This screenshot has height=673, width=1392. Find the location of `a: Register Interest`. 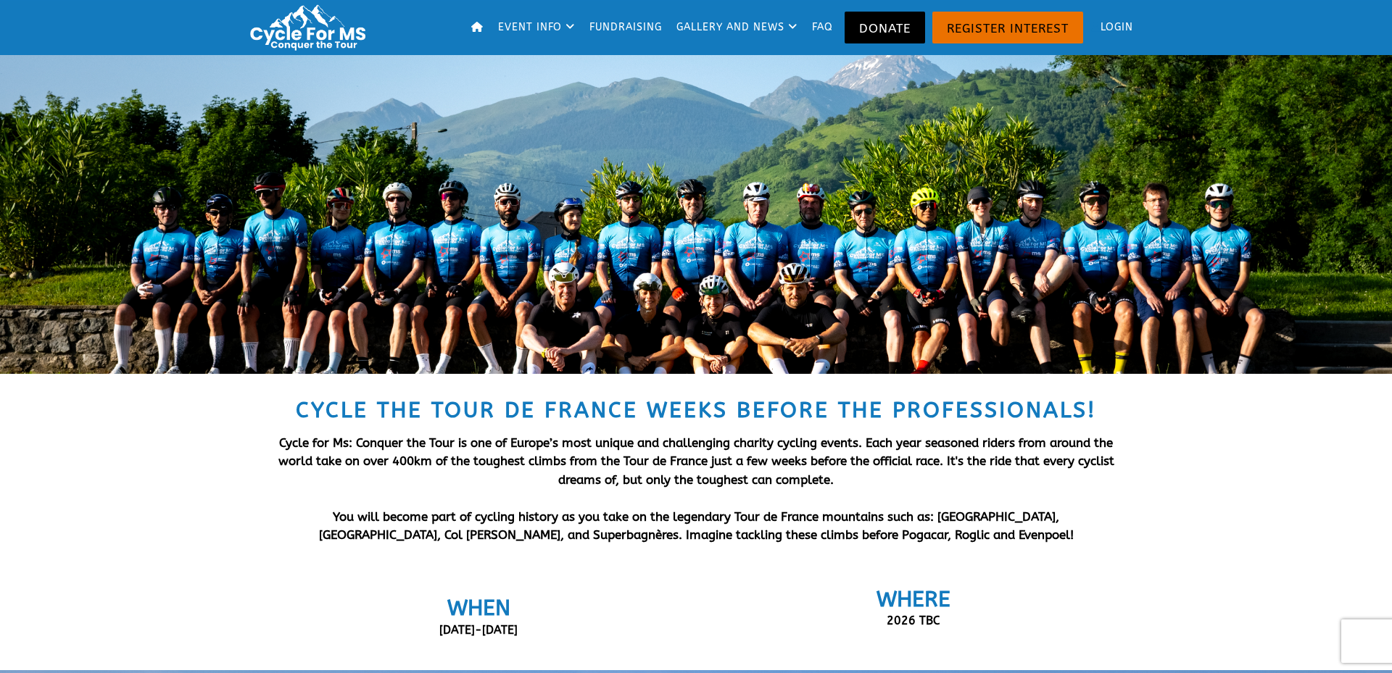

a: Register Interest is located at coordinates (1008, 28).